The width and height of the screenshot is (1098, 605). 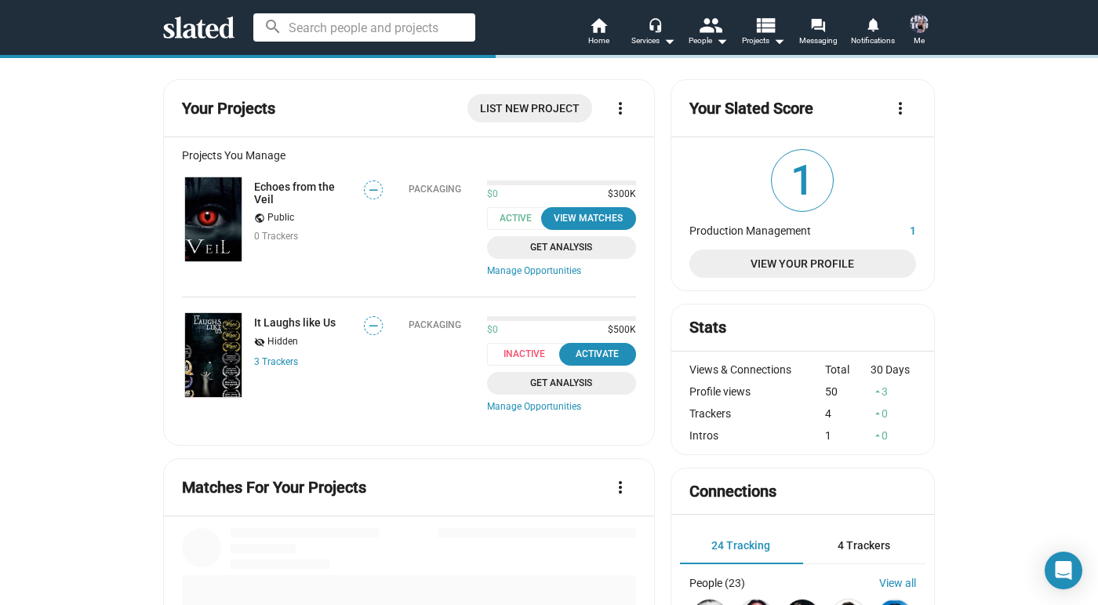 I want to click on mat-icon: people, so click(x=710, y=24).